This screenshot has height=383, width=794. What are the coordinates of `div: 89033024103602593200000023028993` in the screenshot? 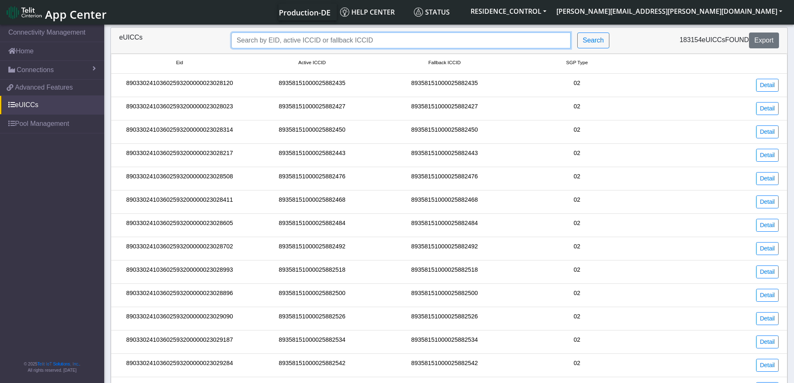 It's located at (180, 272).